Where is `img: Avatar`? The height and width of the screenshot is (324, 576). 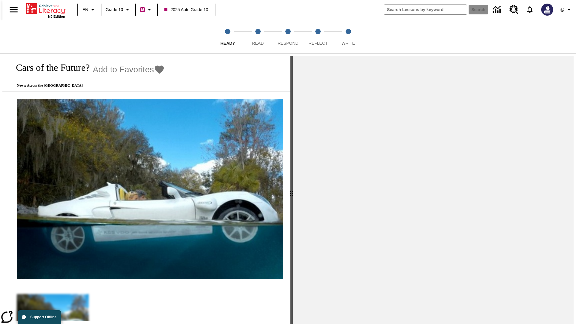 img: Avatar is located at coordinates (547, 10).